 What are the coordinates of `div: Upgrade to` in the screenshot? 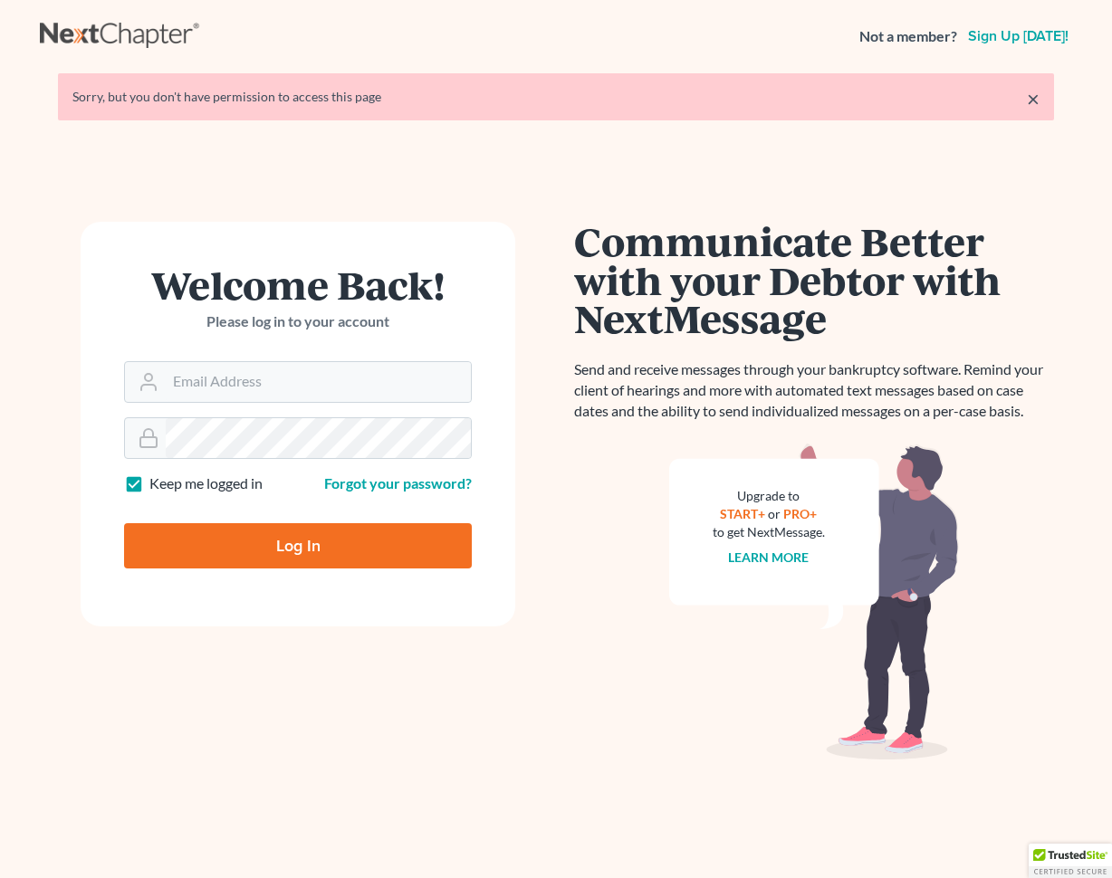 It's located at (769, 496).